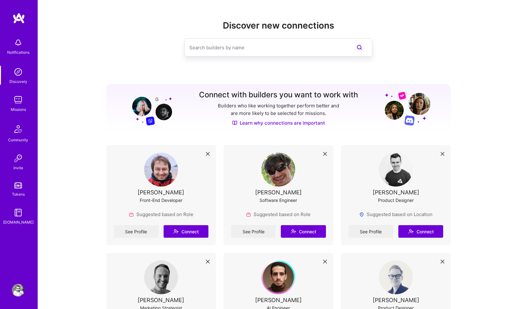 The height and width of the screenshot is (309, 519). Describe the element at coordinates (18, 140) in the screenshot. I see `div: Community` at that location.